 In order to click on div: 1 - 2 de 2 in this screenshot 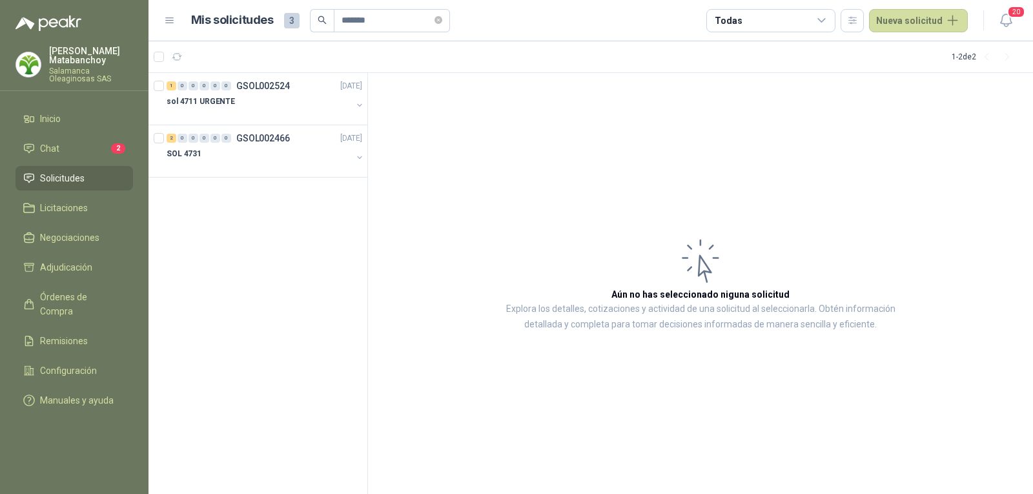, I will do `click(985, 57)`.